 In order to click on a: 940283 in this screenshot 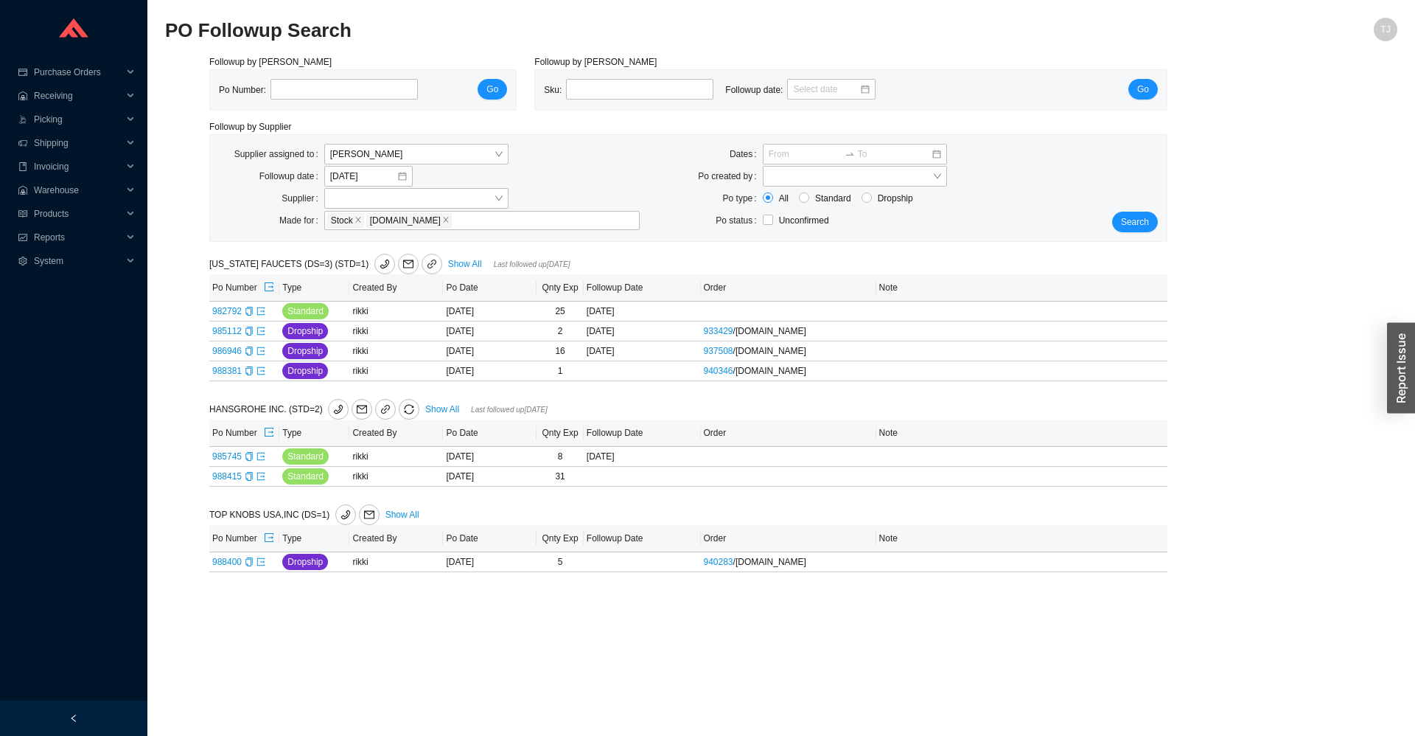, I will do `click(719, 562)`.